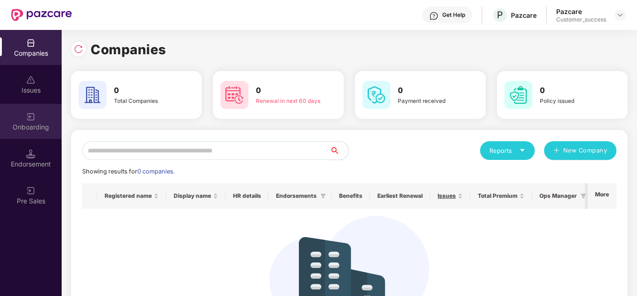  I want to click on img: svg+xml;base64,PHN2ZyBpZD0iRHJvcGRvd24tMzJ4MzIiIHhtbG5zPSJodHRwOi8vd3d3LnczLm9yZy8yMDAwL3N2ZyIgd2..., so click(620, 15).